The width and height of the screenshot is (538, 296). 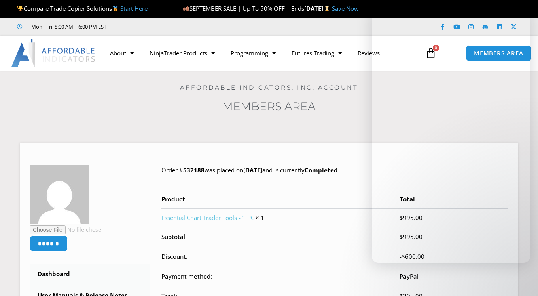 I want to click on mark: 532188, so click(x=194, y=170).